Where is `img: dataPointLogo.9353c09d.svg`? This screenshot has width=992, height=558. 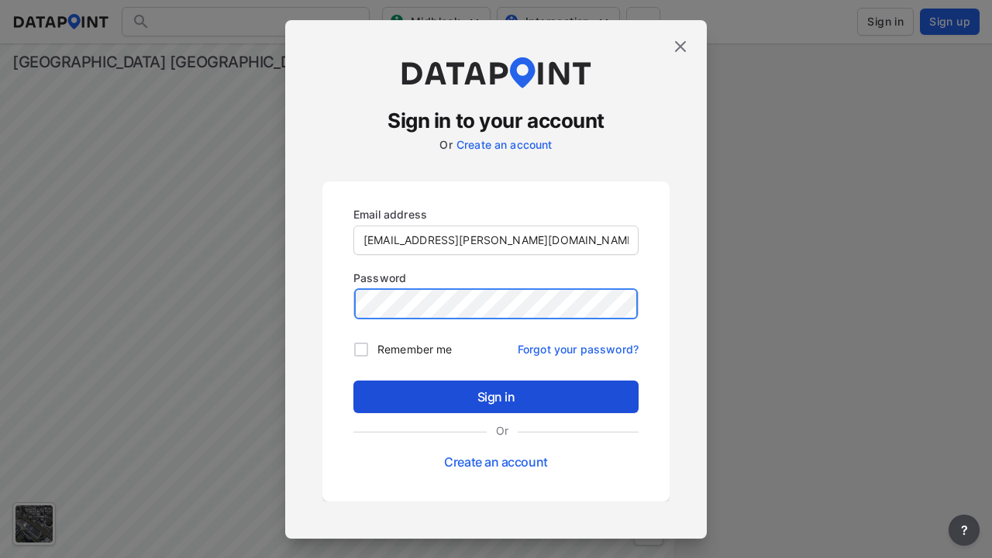 img: dataPointLogo.9353c09d.svg is located at coordinates (496, 73).